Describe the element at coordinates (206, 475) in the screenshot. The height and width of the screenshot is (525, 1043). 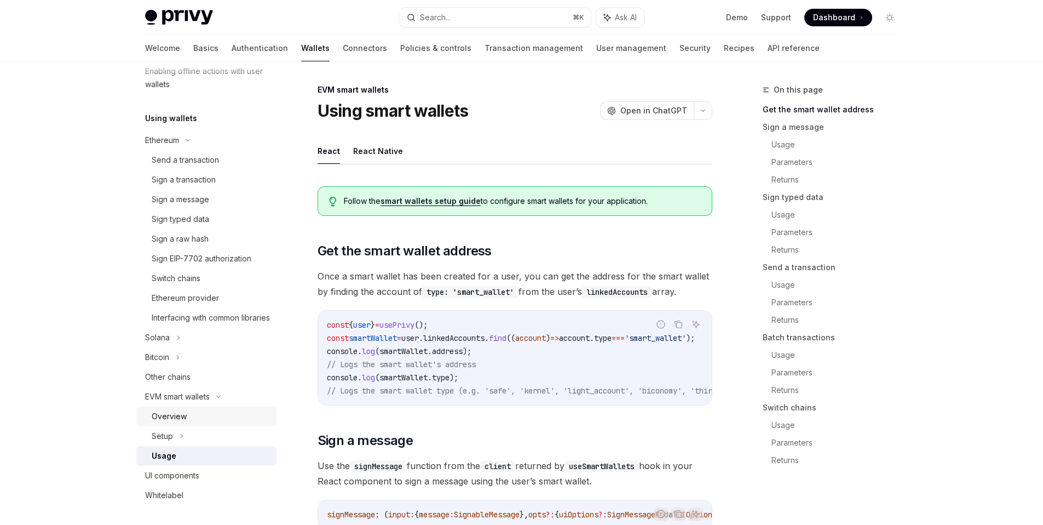
I see `a: UI components` at that location.